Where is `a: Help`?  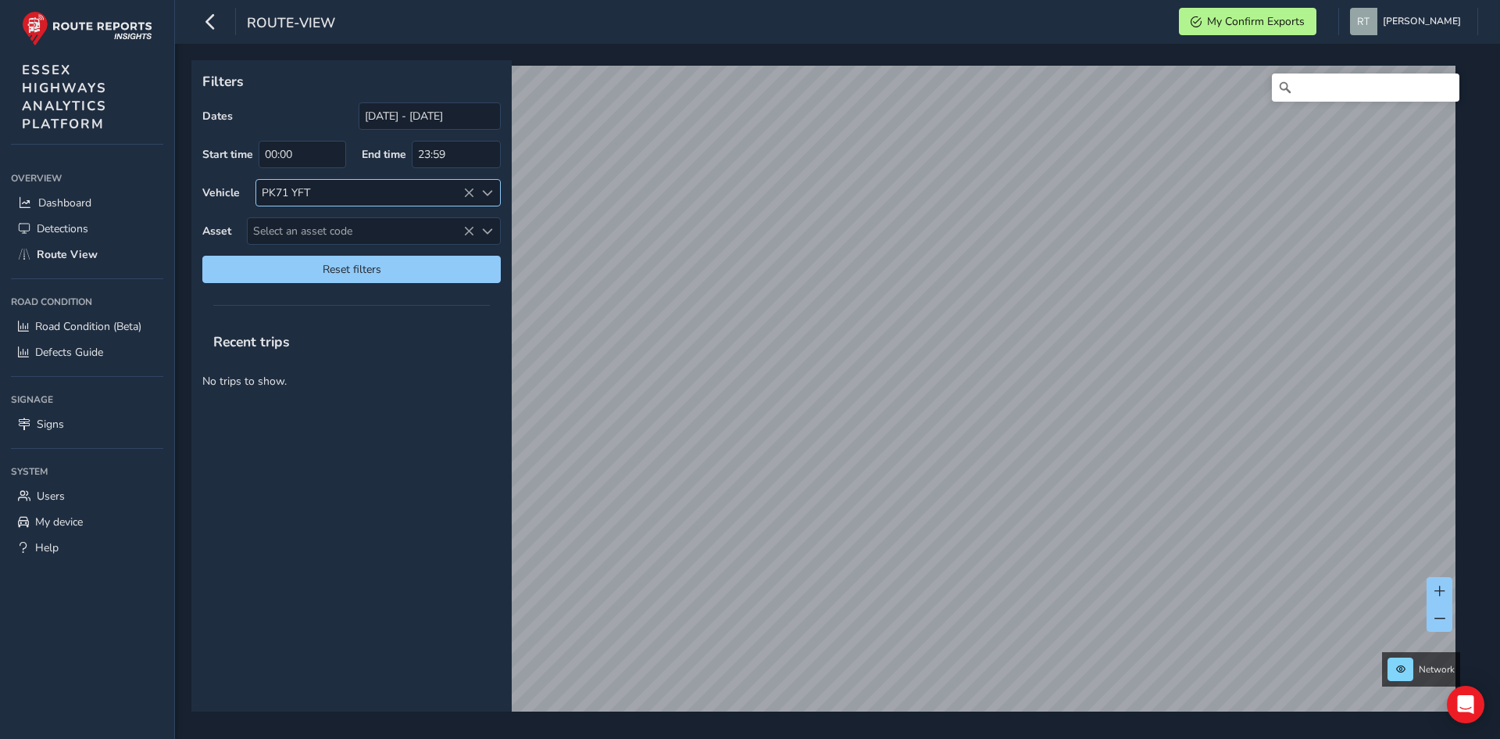 a: Help is located at coordinates (87, 547).